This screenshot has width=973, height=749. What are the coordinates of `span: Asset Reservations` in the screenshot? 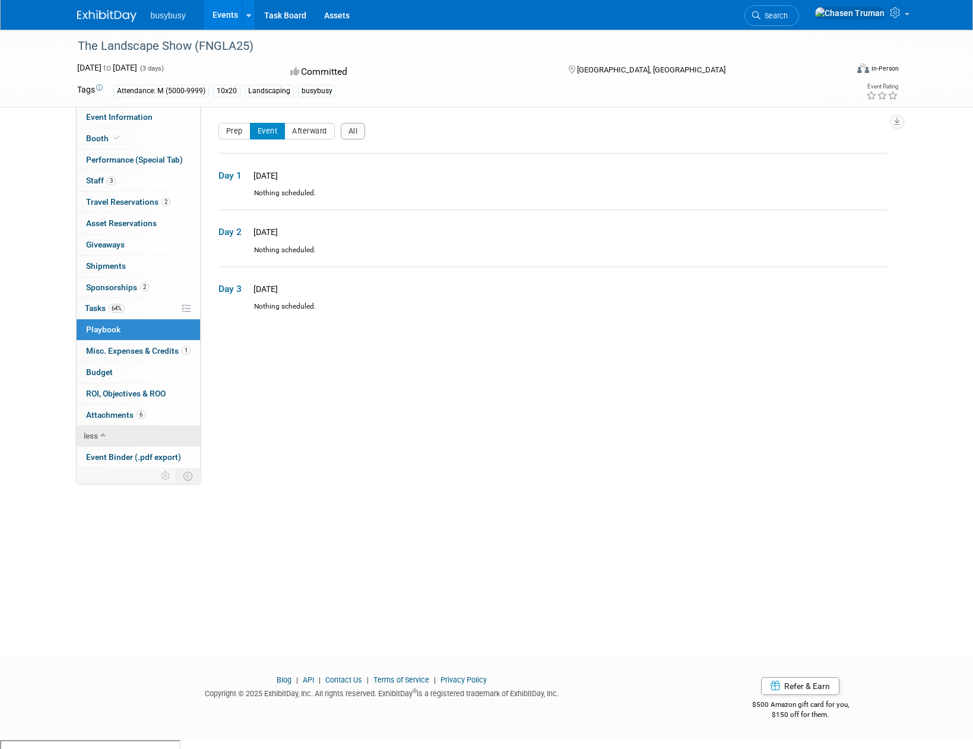 It's located at (121, 223).